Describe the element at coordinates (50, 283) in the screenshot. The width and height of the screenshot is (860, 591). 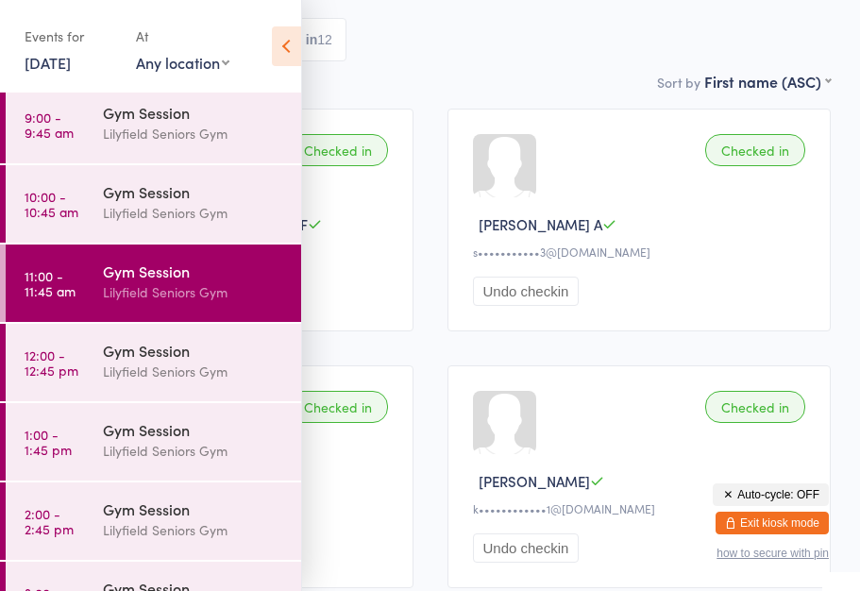
I see `time: 11:00 - 11:45 am` at that location.